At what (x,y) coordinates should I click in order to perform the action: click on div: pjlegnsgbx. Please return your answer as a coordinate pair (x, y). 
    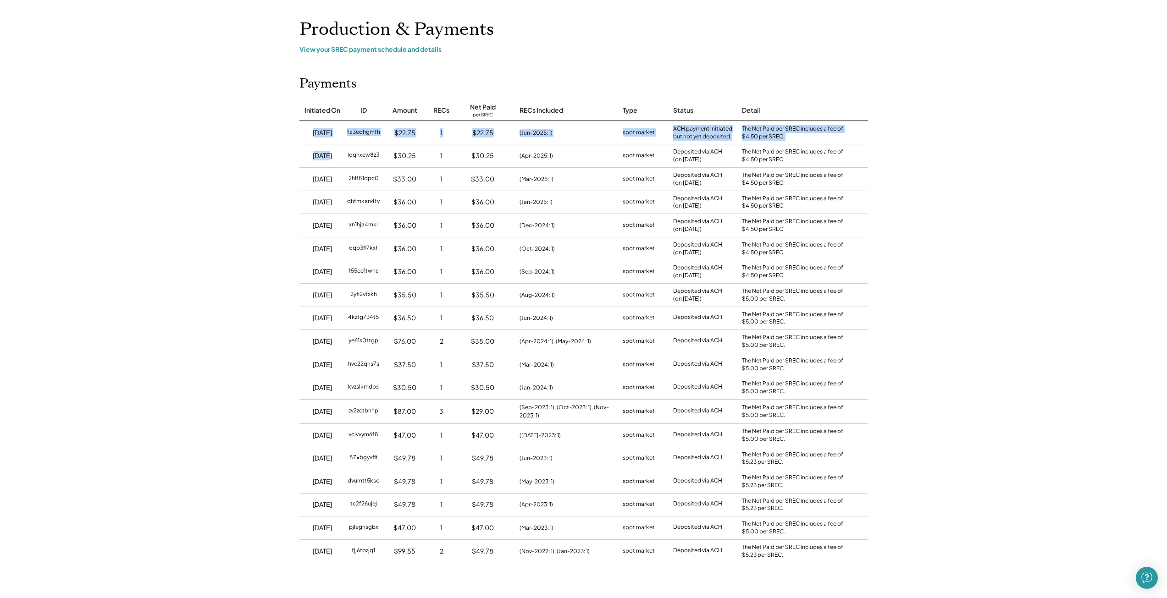
    Looking at the image, I should click on (364, 528).